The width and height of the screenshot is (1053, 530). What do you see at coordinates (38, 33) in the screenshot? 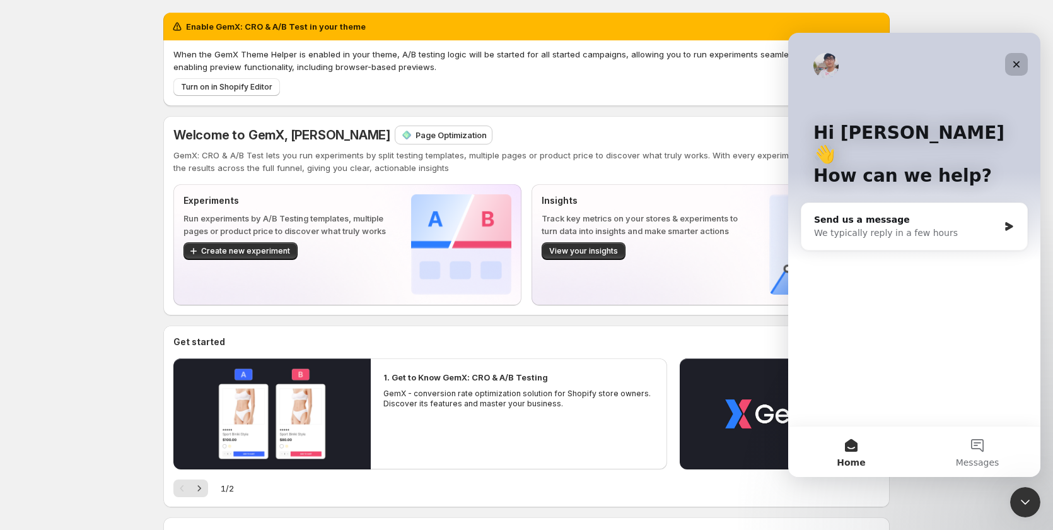
I see `img: Profile image for Antony` at bounding box center [38, 33].